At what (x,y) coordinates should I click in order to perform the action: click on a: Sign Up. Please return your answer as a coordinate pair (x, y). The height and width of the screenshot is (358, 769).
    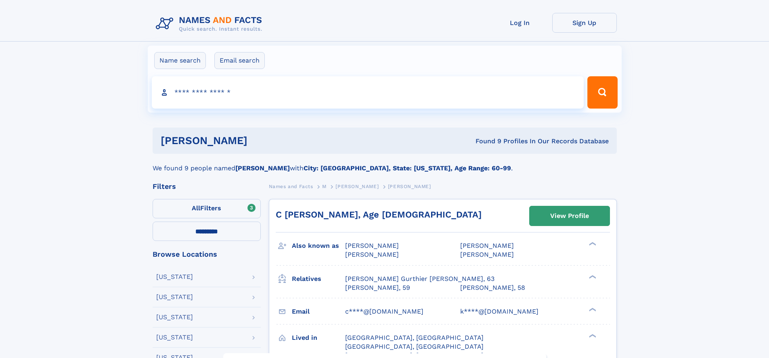
    Looking at the image, I should click on (585, 23).